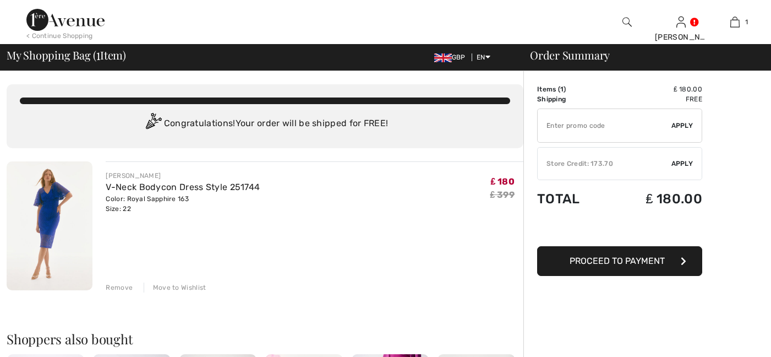 Image resolution: width=771 pixels, height=357 pixels. Describe the element at coordinates (183, 204) in the screenshot. I see `div: Color: Royal Sapphire 163 Size: 22` at that location.